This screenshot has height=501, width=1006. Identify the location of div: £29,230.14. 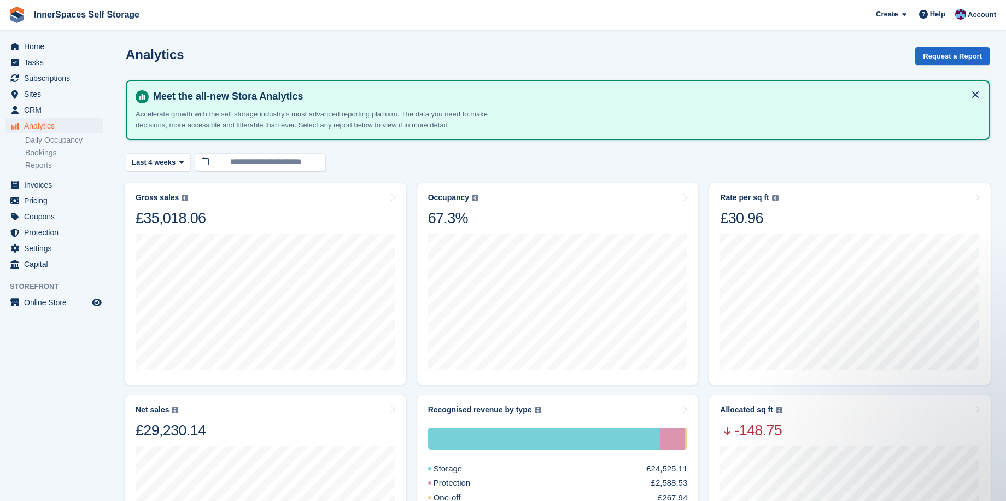
(171, 430).